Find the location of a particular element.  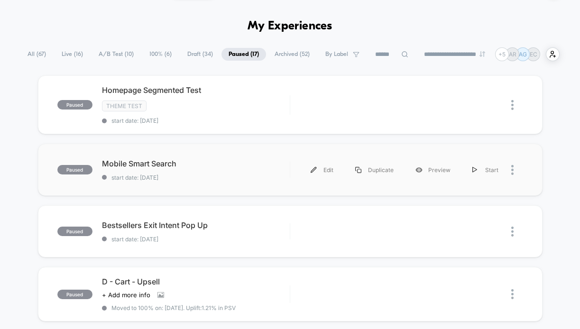

div: Start is located at coordinates (485, 170).